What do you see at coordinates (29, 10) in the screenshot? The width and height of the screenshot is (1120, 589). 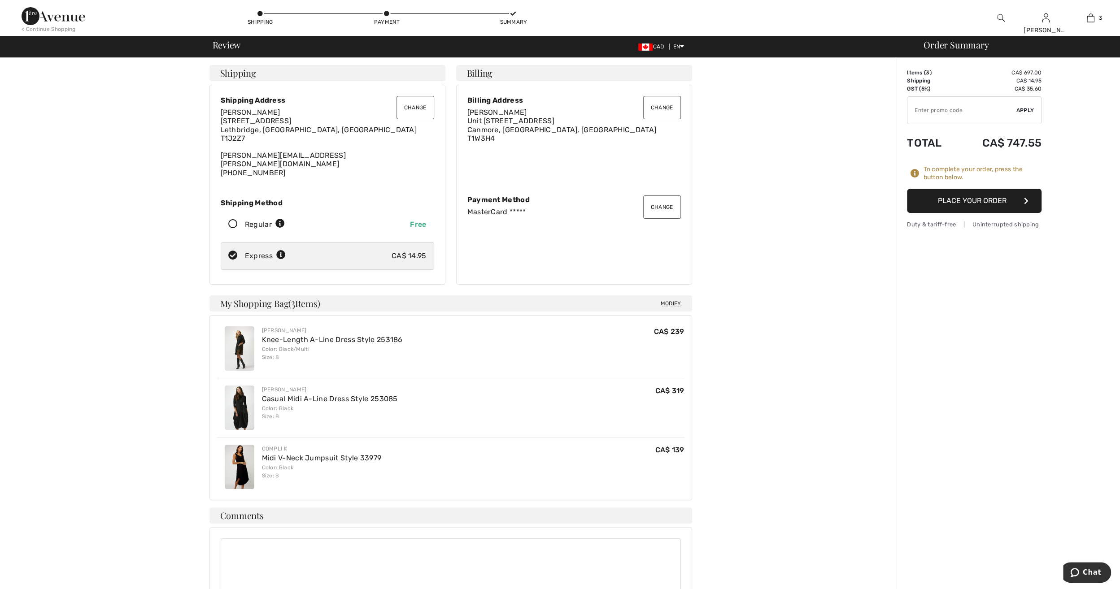 I see `span: Chat` at bounding box center [29, 10].